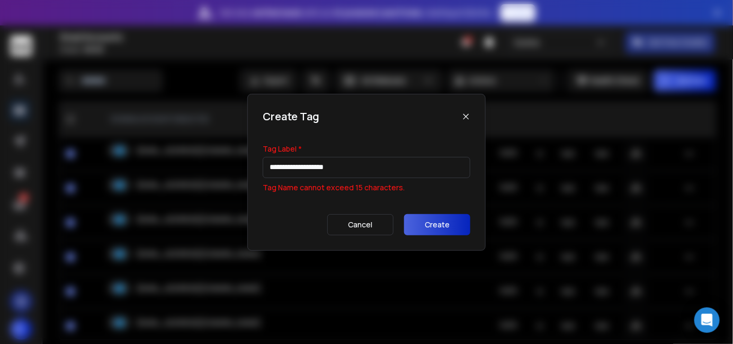  I want to click on label: Tag Label, so click(282, 149).